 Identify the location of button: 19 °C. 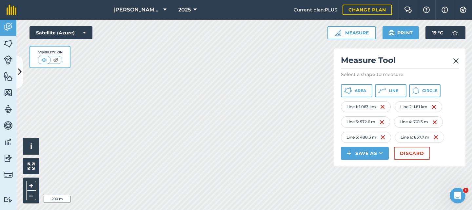
(445, 33).